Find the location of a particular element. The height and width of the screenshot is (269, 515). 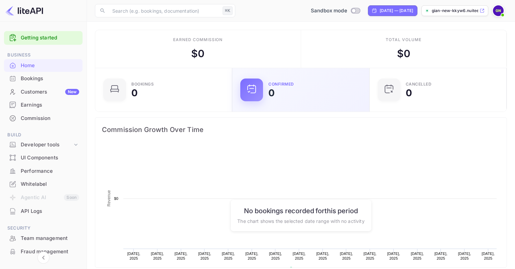

a: Fraud management is located at coordinates (43, 251).